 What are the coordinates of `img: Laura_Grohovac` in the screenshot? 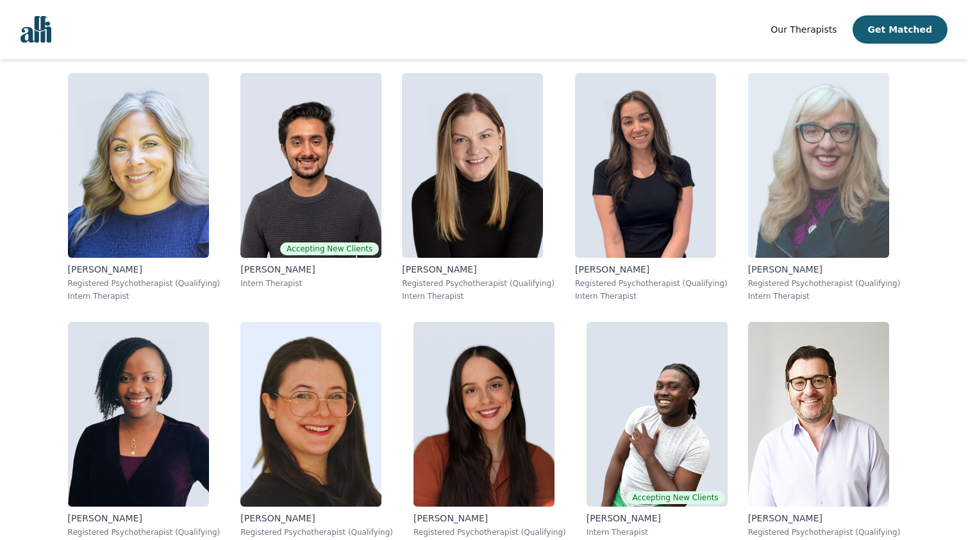 It's located at (484, 414).